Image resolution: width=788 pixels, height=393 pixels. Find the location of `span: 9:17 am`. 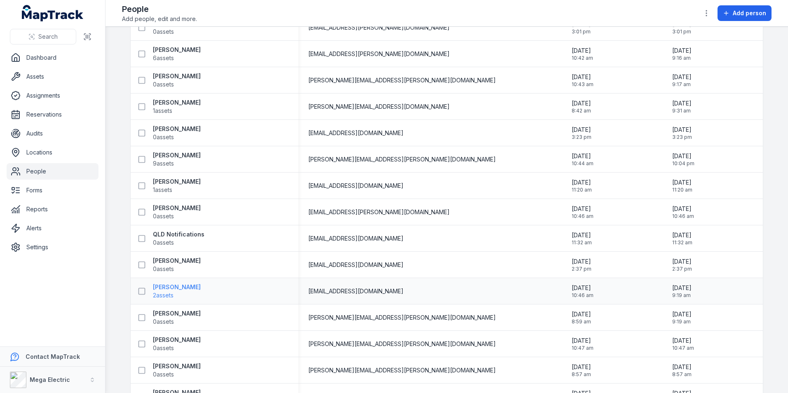

span: 9:17 am is located at coordinates (682, 85).